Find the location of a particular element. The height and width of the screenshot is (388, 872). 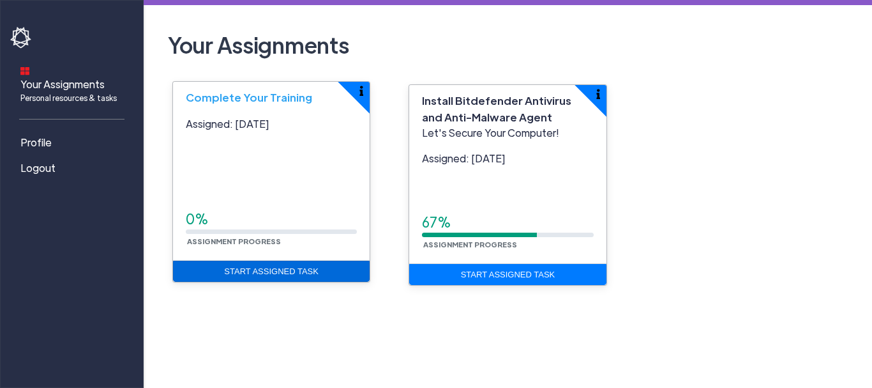

span: Complete Your Training is located at coordinates (249, 97).